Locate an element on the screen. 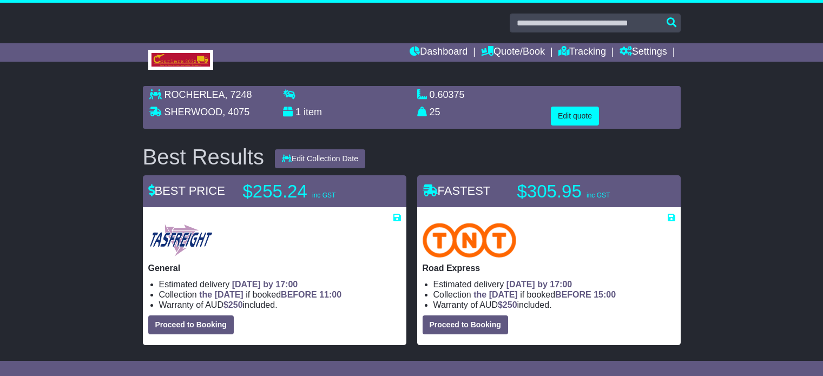 Image resolution: width=823 pixels, height=376 pixels. span: 0.60375 is located at coordinates (447, 95).